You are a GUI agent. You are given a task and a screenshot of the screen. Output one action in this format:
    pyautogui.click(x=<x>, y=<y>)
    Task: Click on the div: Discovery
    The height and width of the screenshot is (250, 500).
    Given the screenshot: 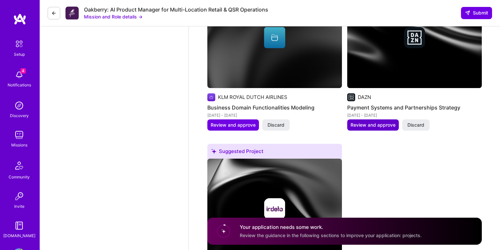 What is the action you would take?
    pyautogui.click(x=19, y=116)
    